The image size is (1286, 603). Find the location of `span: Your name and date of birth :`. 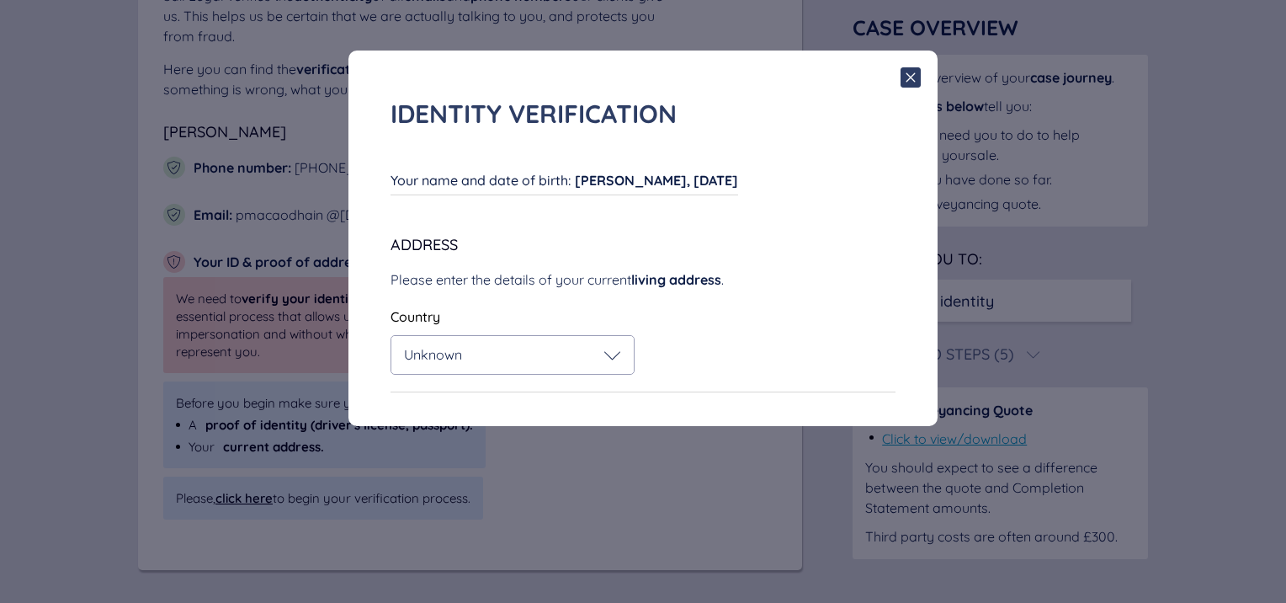

span: Your name and date of birth : is located at coordinates (481, 180).